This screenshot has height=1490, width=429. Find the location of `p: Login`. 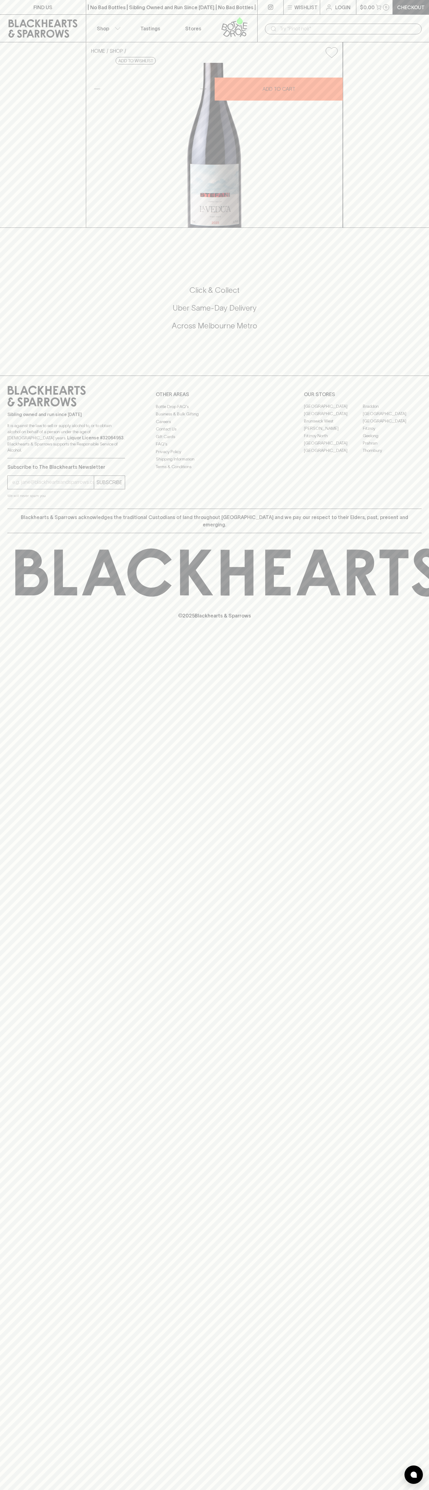

p: Login is located at coordinates (343, 7).